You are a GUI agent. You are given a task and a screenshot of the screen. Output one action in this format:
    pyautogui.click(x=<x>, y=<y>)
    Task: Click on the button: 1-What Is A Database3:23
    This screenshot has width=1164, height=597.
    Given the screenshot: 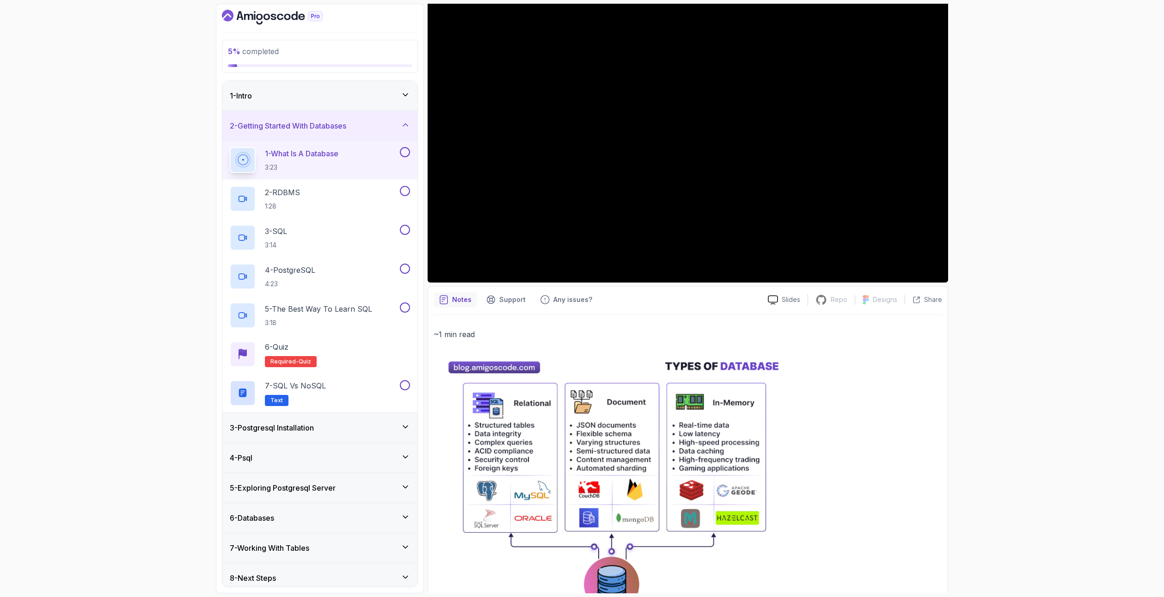 What is the action you would take?
    pyautogui.click(x=320, y=160)
    